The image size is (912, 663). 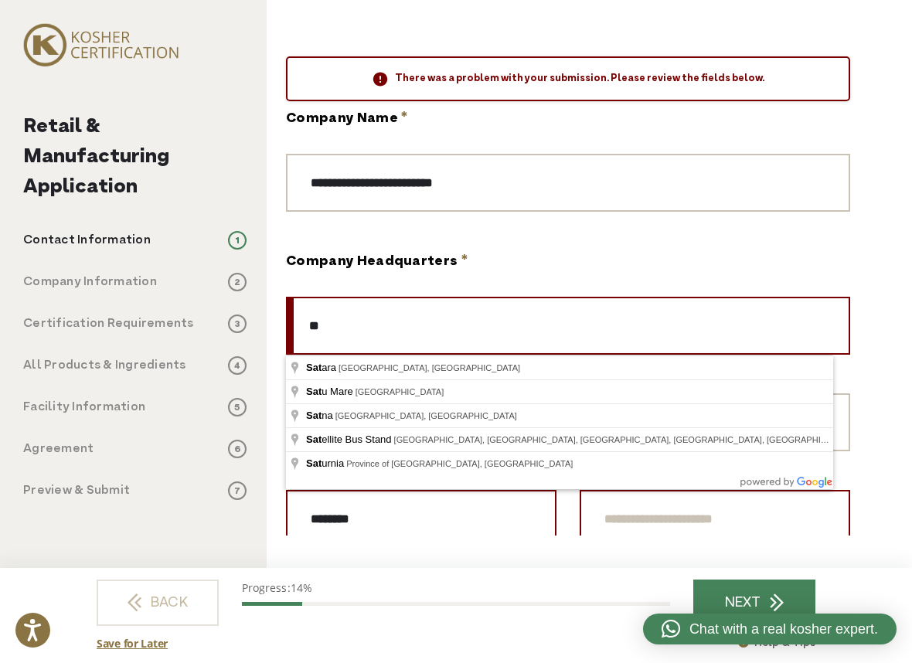 What do you see at coordinates (350, 439) in the screenshot?
I see `span: ellite Bus Stand` at bounding box center [350, 439].